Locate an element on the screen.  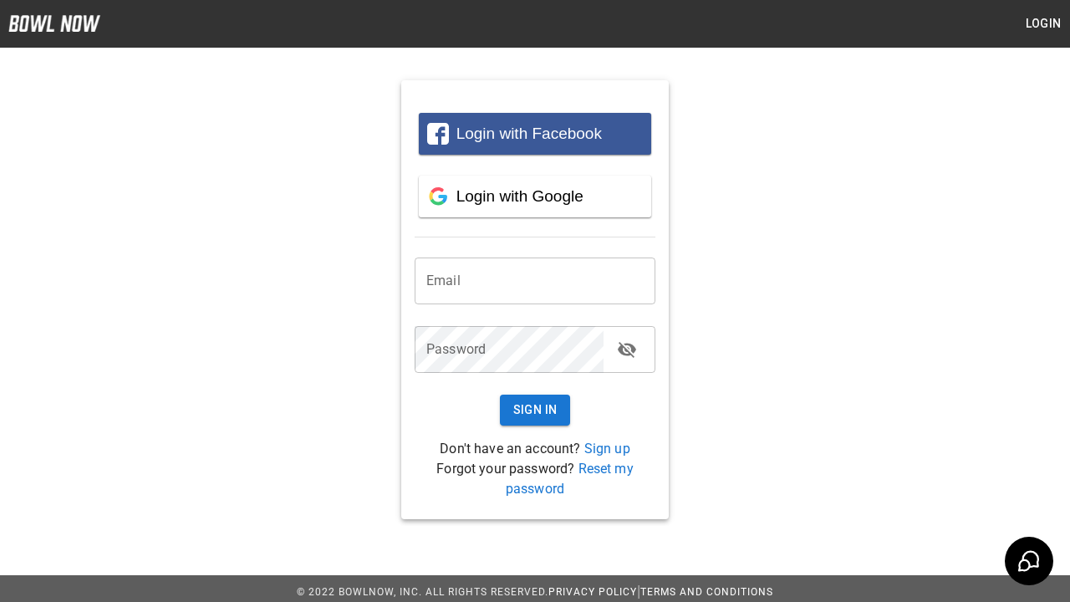
a: Sign up is located at coordinates (607, 448).